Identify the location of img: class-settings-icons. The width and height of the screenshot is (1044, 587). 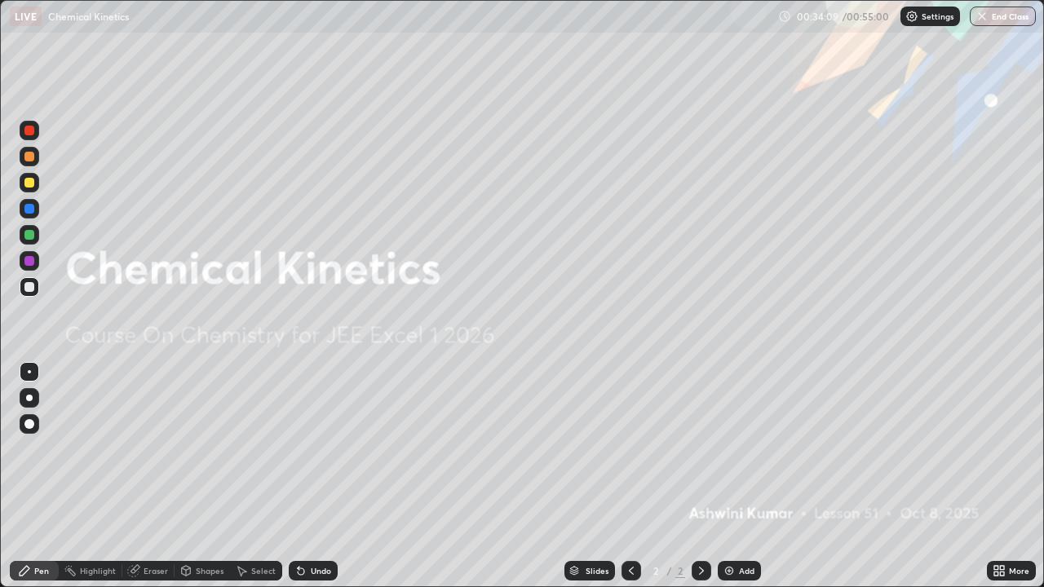
(912, 16).